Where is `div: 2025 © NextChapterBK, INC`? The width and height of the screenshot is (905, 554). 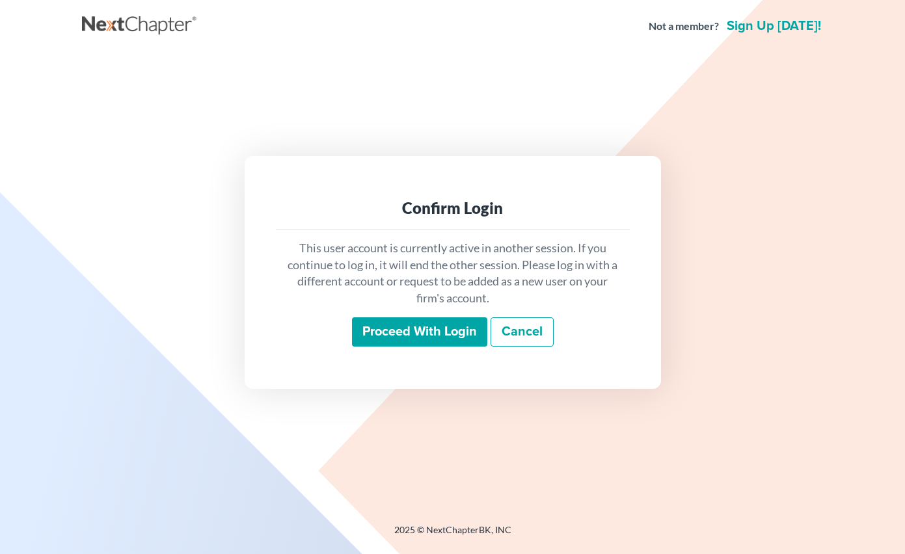 div: 2025 © NextChapterBK, INC is located at coordinates (453, 535).